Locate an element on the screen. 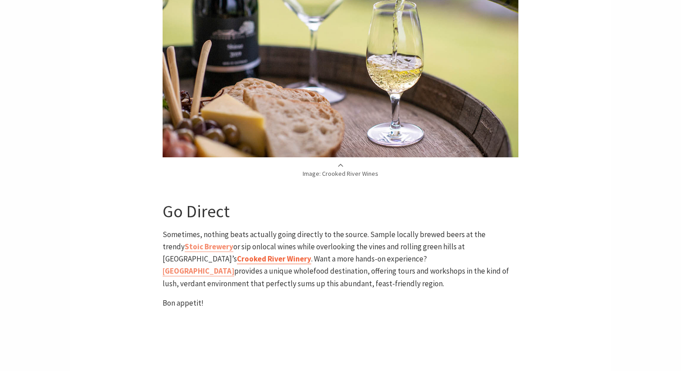 This screenshot has width=681, height=371. a: Stoic Brewery is located at coordinates (209, 246).